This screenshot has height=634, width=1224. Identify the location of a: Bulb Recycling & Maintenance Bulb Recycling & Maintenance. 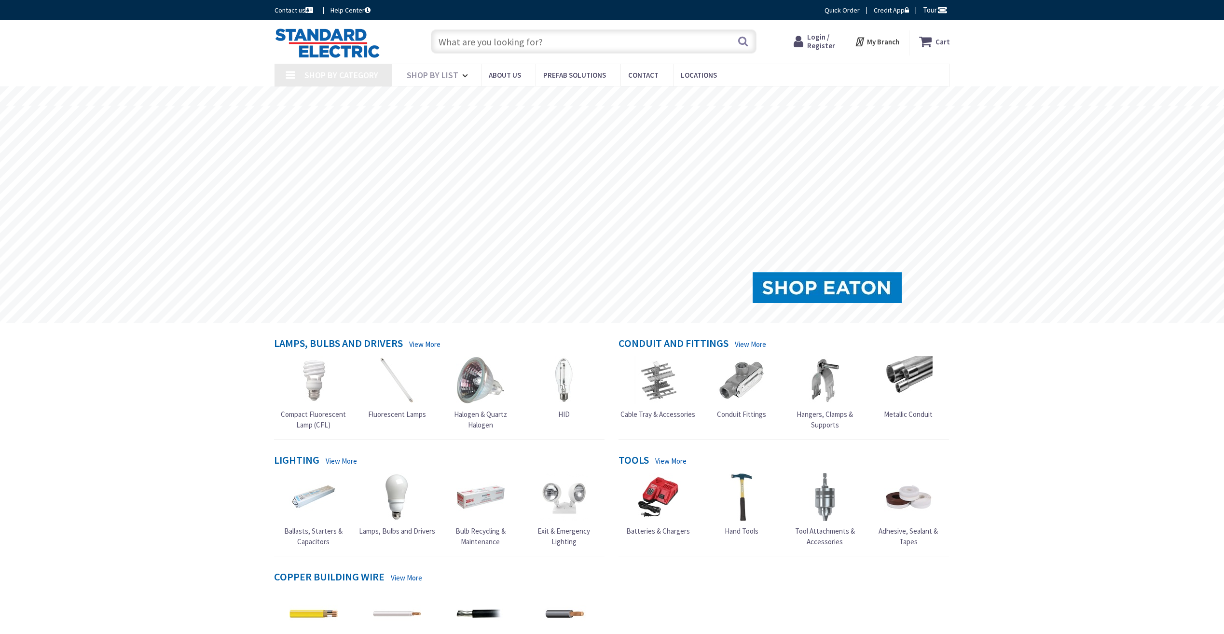
(480, 509).